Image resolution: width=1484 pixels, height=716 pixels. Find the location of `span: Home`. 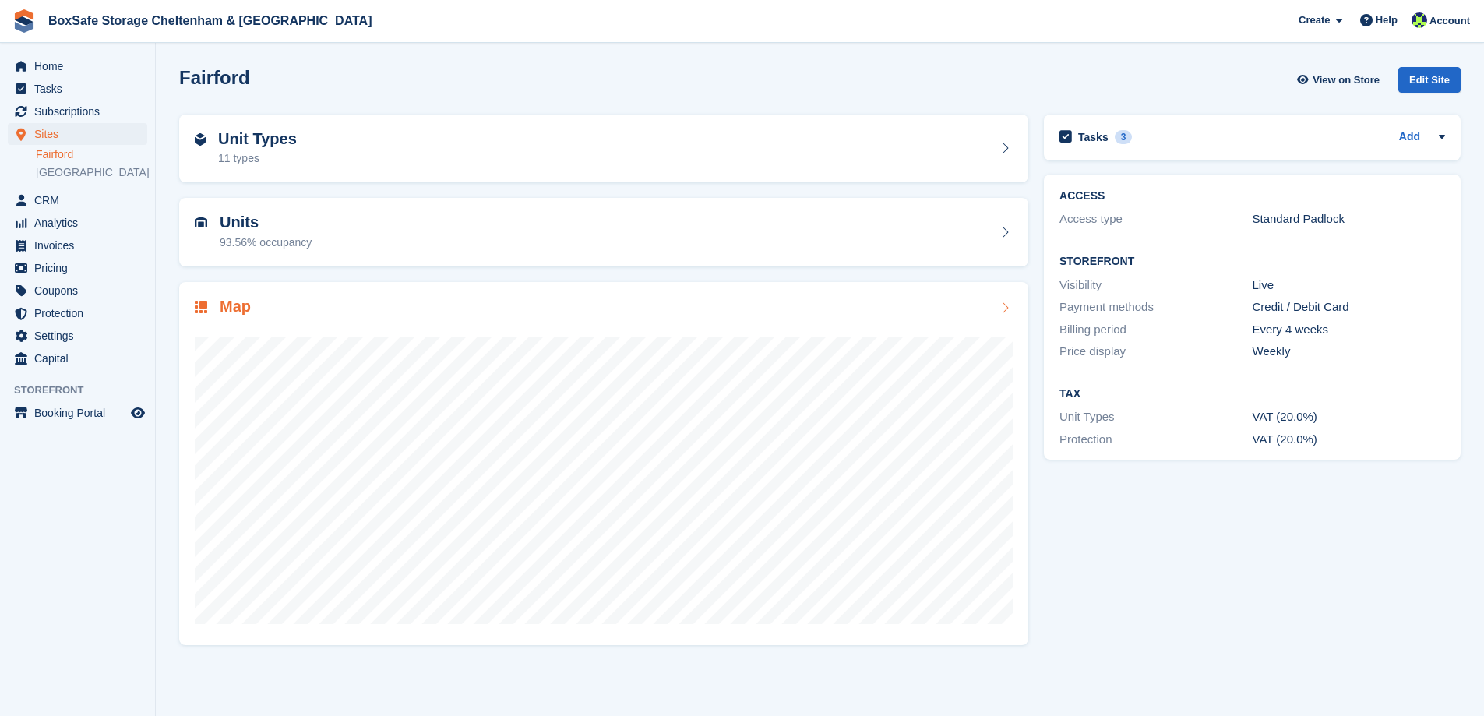

span: Home is located at coordinates (81, 66).